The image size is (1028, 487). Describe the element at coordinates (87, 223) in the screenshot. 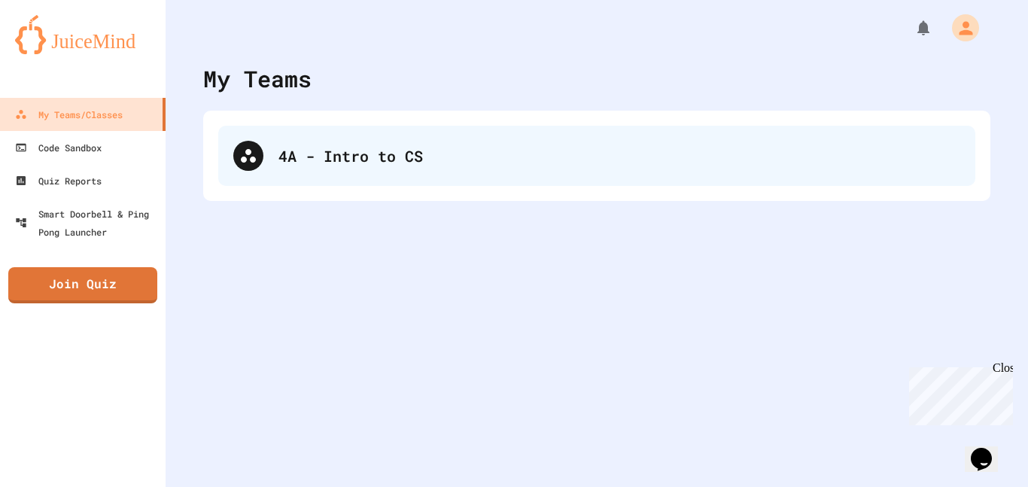

I see `div: Smart Doorbell & Ping Pong Launcher` at that location.